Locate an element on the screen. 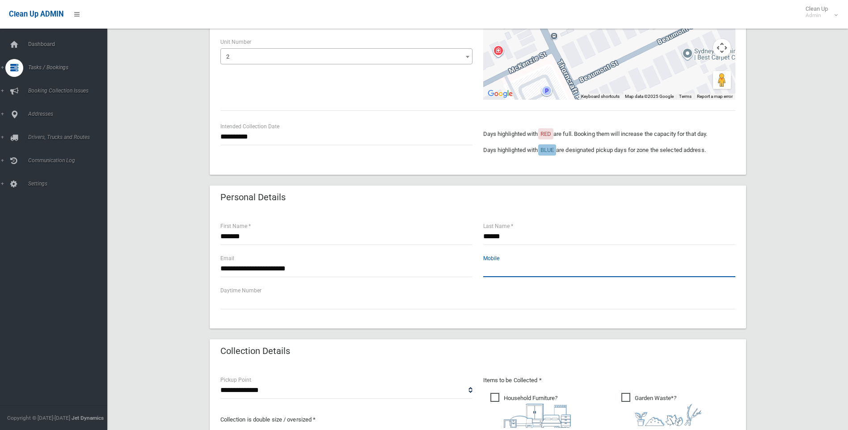 The width and height of the screenshot is (848, 430). small: Admin is located at coordinates (816, 15).